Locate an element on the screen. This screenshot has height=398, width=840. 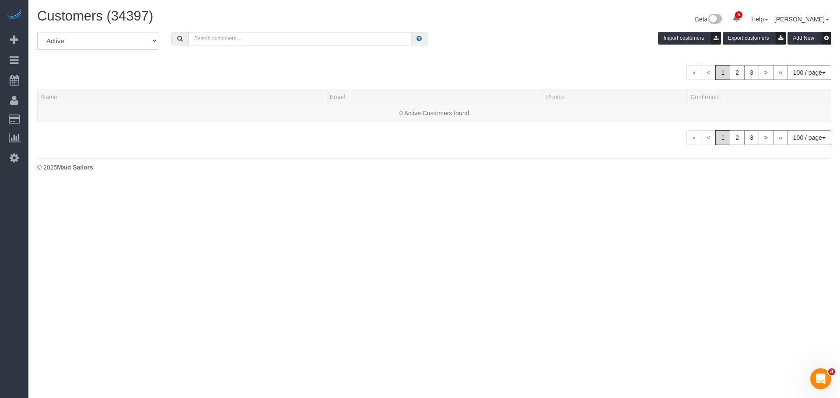
button: Export customers is located at coordinates (754, 38).